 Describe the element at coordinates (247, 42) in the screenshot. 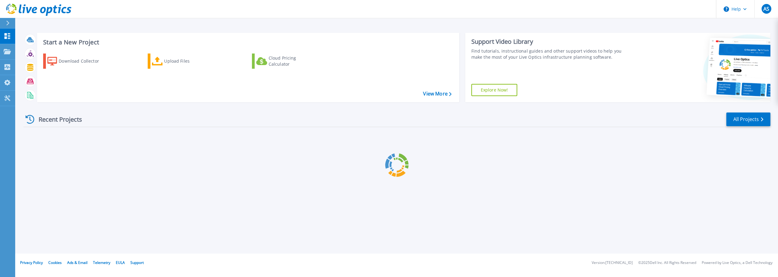

I see `h3: Start a New Project` at that location.